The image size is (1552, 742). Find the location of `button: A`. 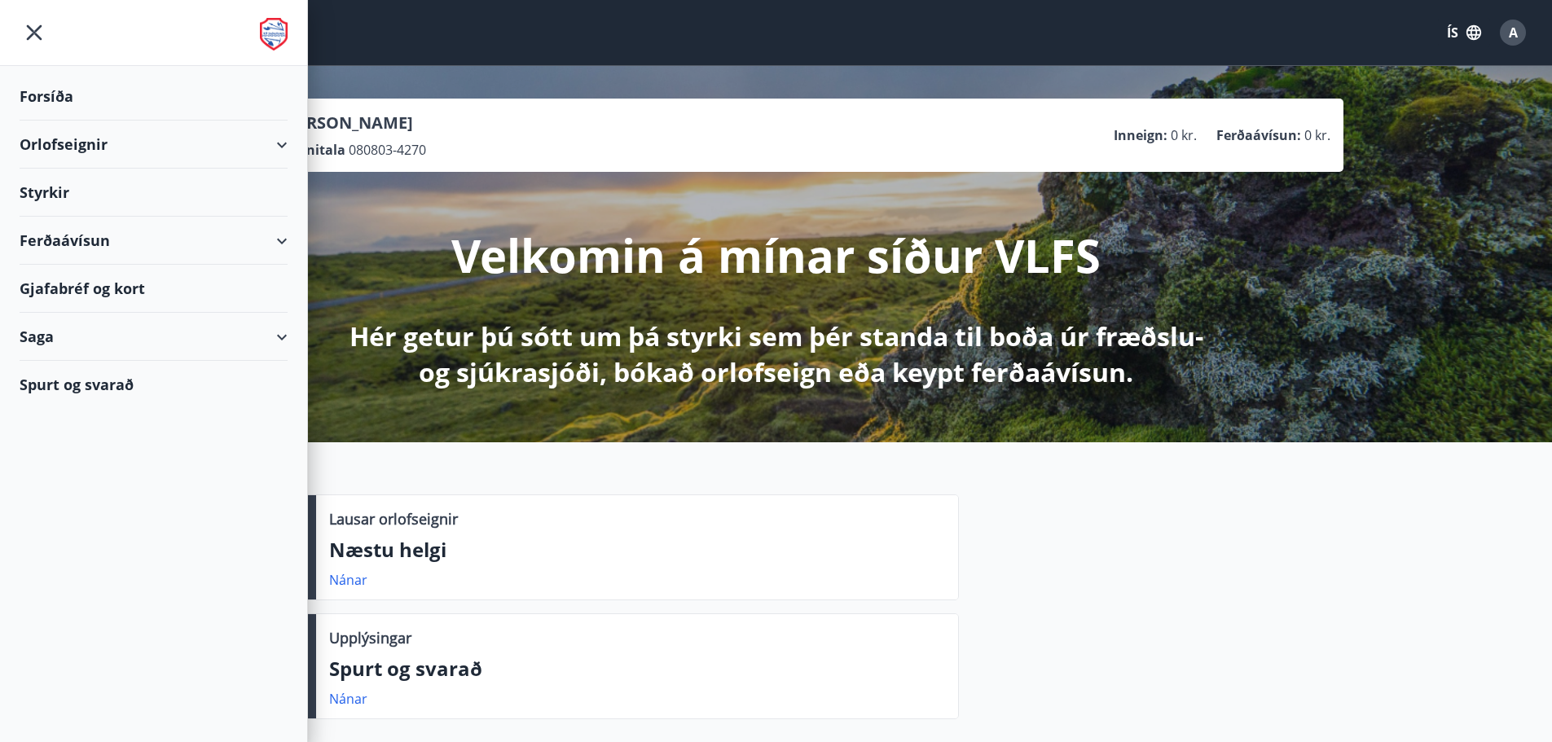

button: A is located at coordinates (1513, 33).